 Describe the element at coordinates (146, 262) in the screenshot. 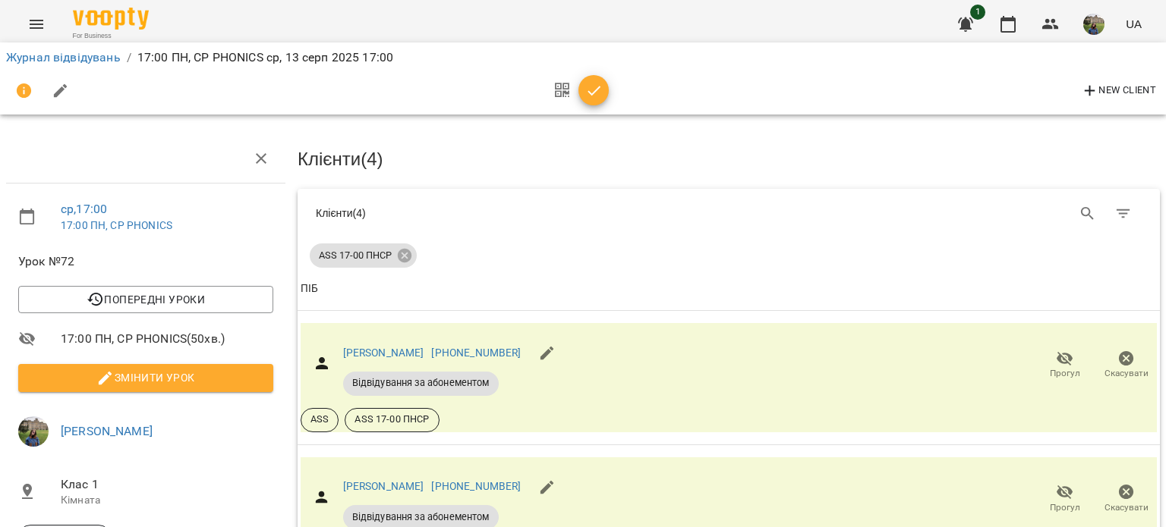

I see `span: Урок №72` at that location.